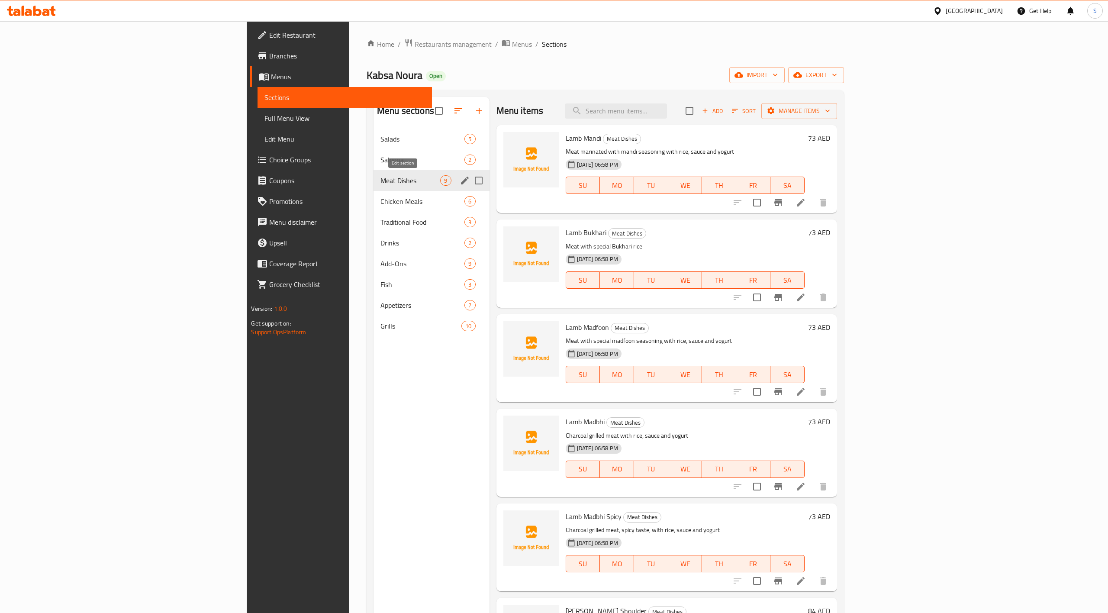  I want to click on div: Salads, so click(423, 139).